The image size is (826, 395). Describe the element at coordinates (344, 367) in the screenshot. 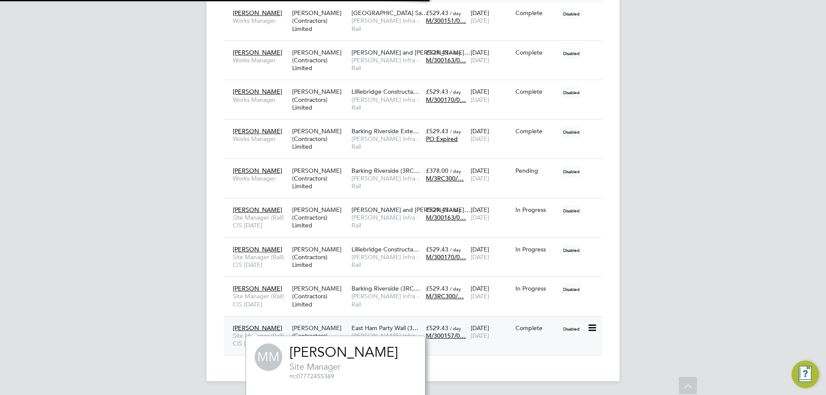

I see `span: Site Manager` at that location.